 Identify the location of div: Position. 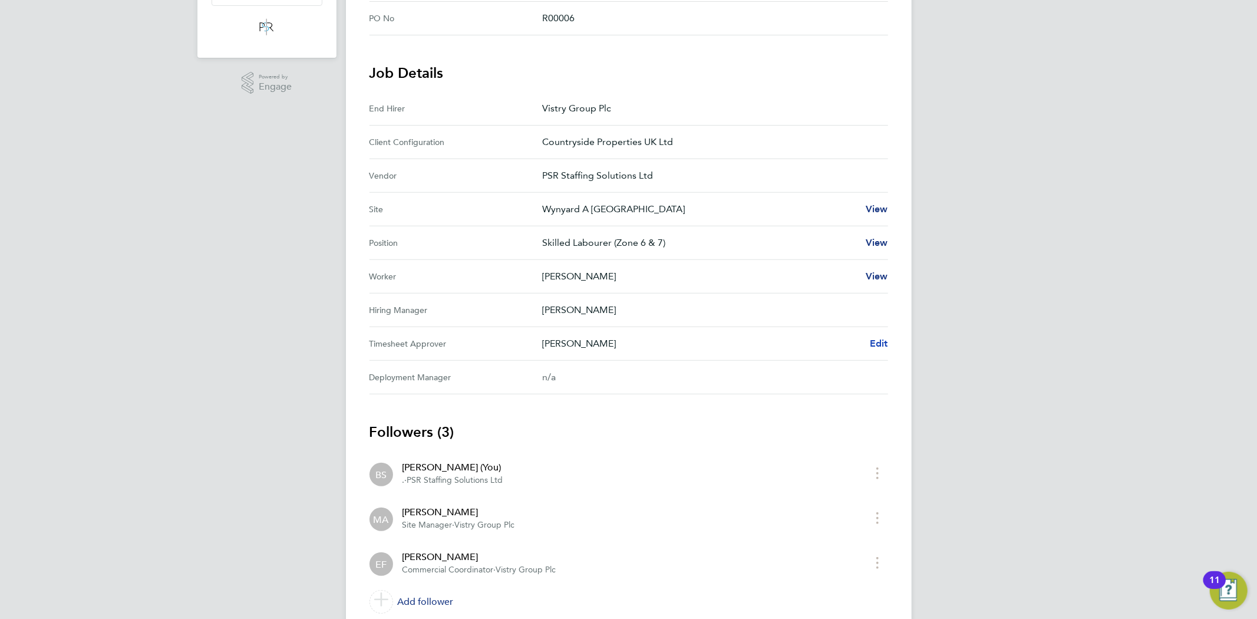
(456, 243).